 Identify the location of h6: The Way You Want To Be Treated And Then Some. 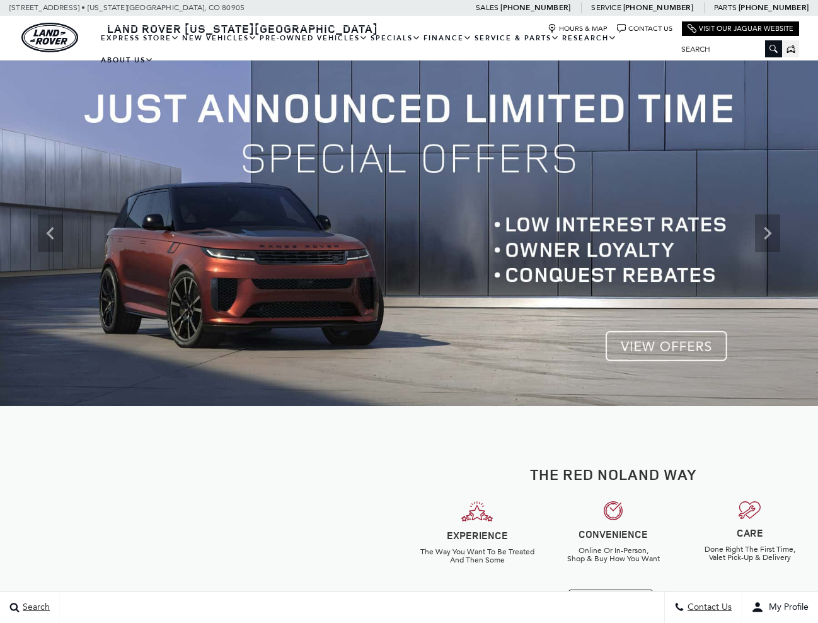
(477, 556).